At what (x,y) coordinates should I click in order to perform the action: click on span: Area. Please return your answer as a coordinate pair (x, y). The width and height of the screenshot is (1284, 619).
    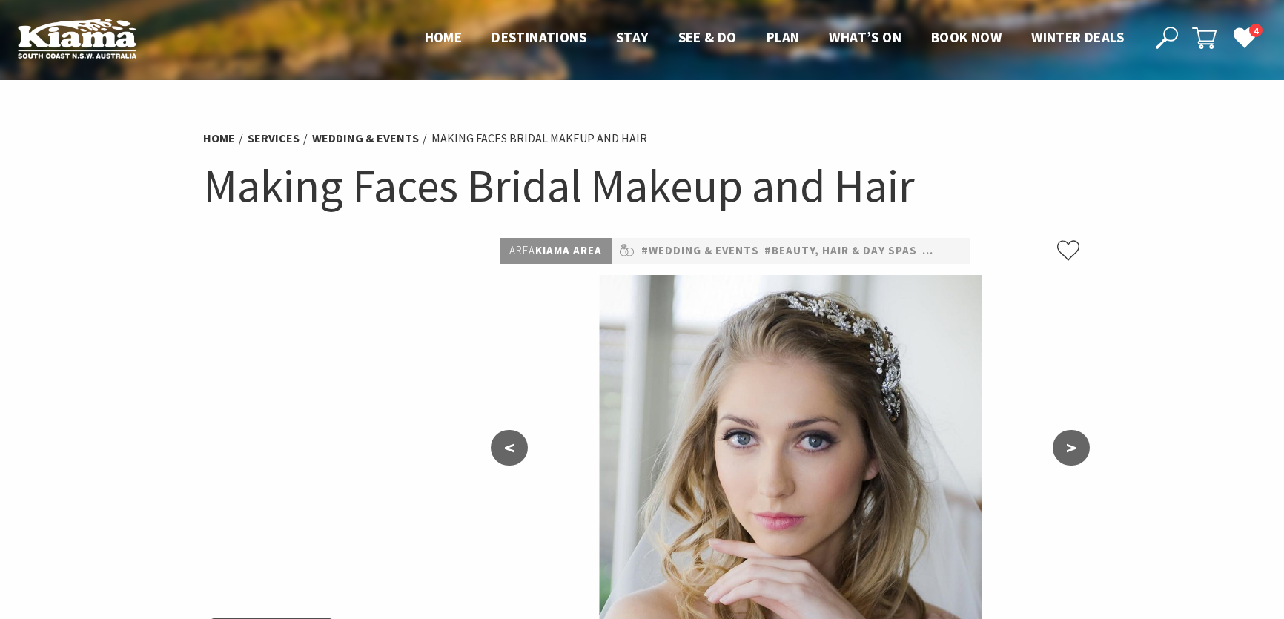
    Looking at the image, I should click on (522, 250).